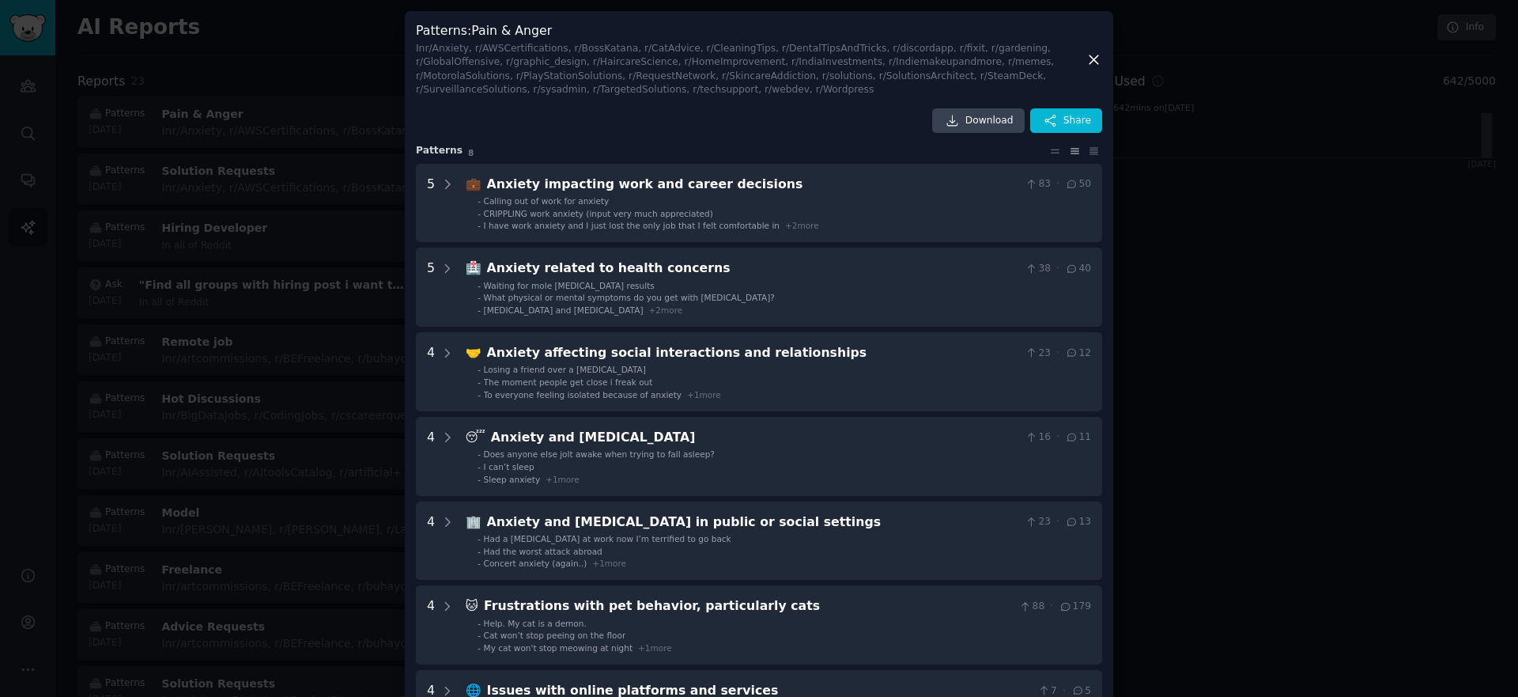  I want to click on span: 13, so click(1078, 522).